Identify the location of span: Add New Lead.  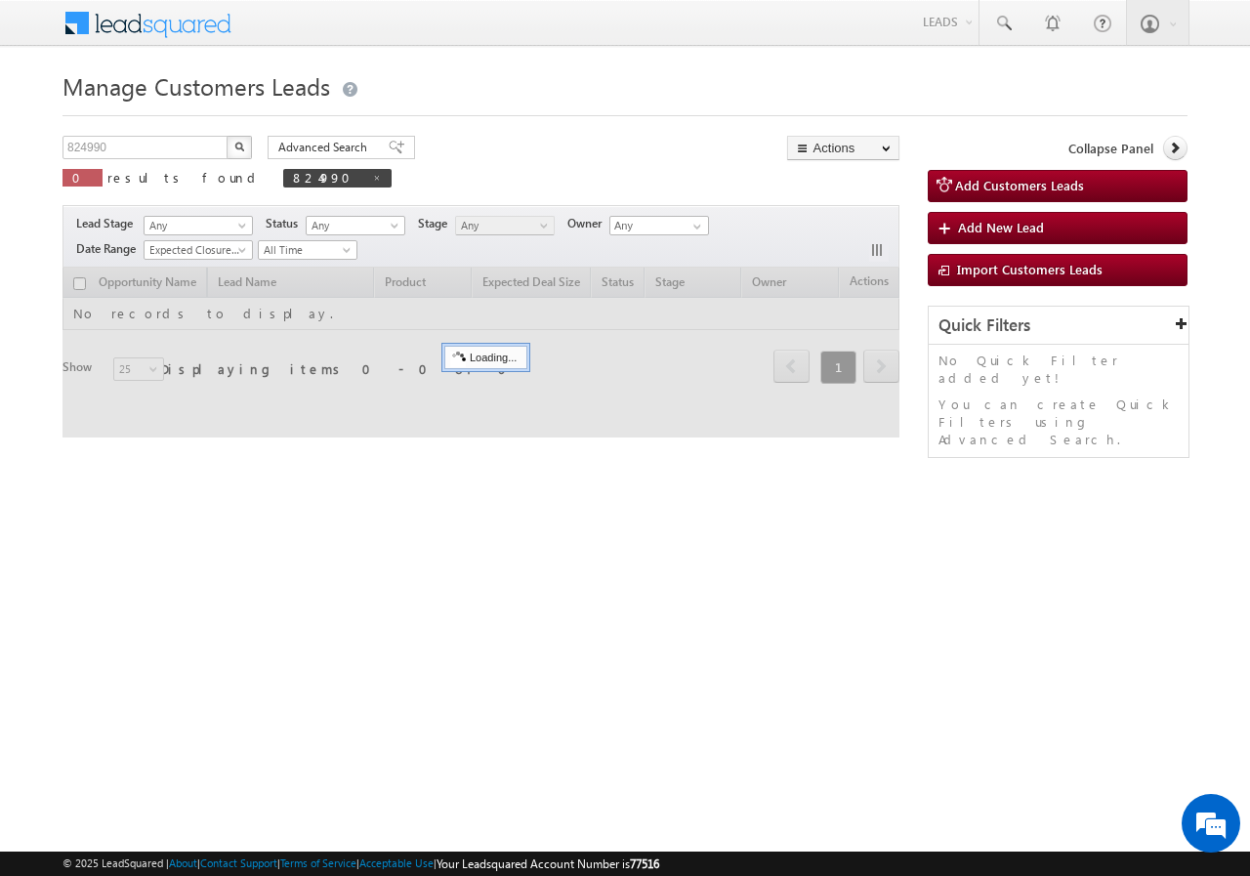
(1001, 227).